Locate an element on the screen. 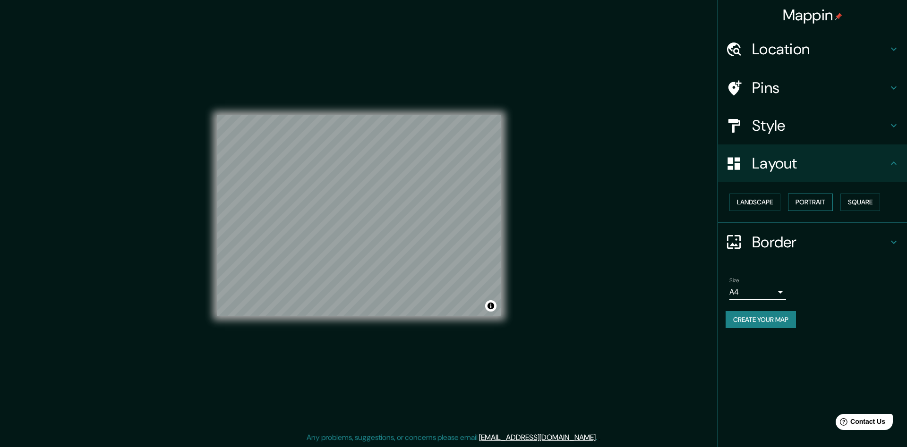 The image size is (907, 447). label: Size is located at coordinates (734, 280).